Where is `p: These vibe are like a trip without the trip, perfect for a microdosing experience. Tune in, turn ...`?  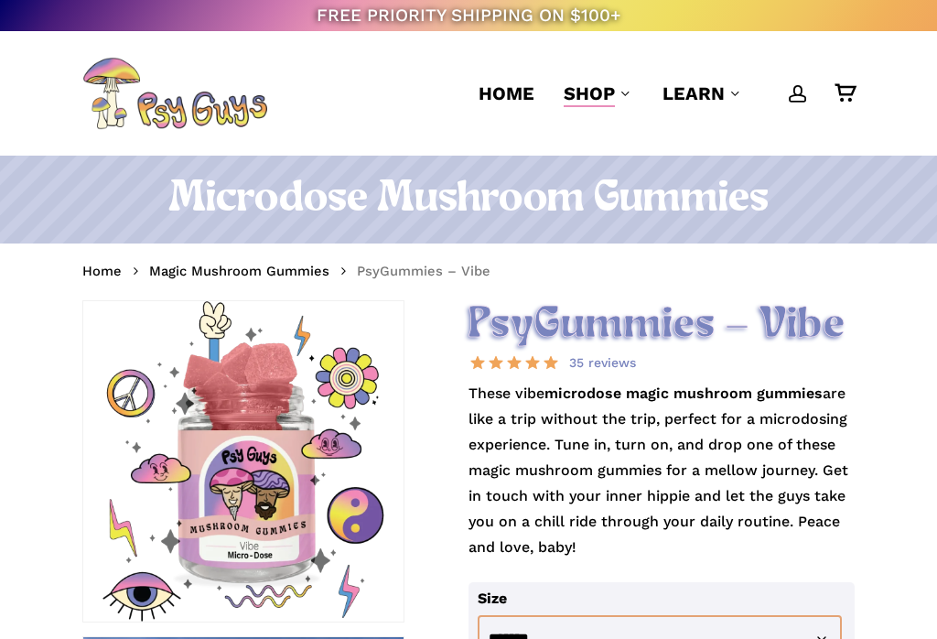 p: These vibe are like a trip without the trip, perfect for a microdosing experience. Tune in, turn ... is located at coordinates (661, 481).